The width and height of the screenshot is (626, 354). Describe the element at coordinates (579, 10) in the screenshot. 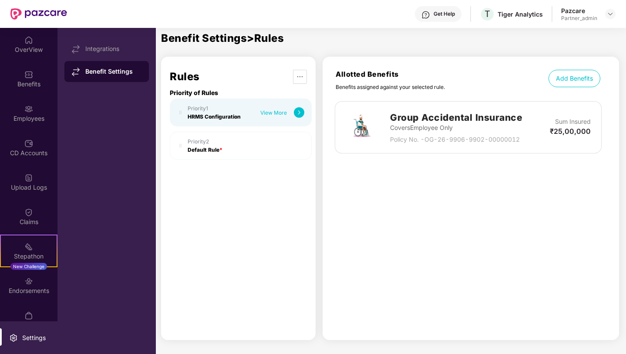

I see `div: Pazcare` at that location.